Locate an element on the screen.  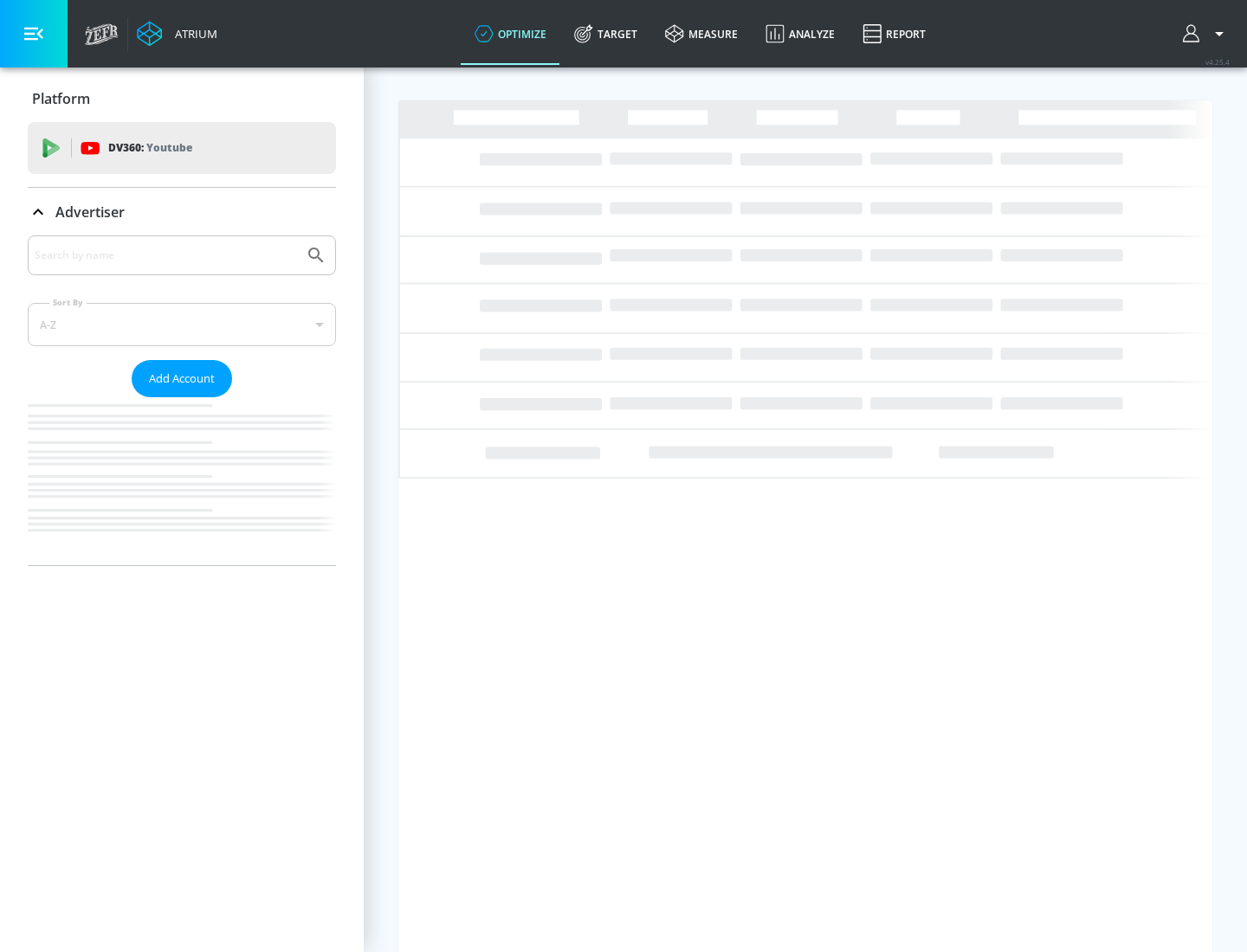
p: Youtube is located at coordinates (169, 147).